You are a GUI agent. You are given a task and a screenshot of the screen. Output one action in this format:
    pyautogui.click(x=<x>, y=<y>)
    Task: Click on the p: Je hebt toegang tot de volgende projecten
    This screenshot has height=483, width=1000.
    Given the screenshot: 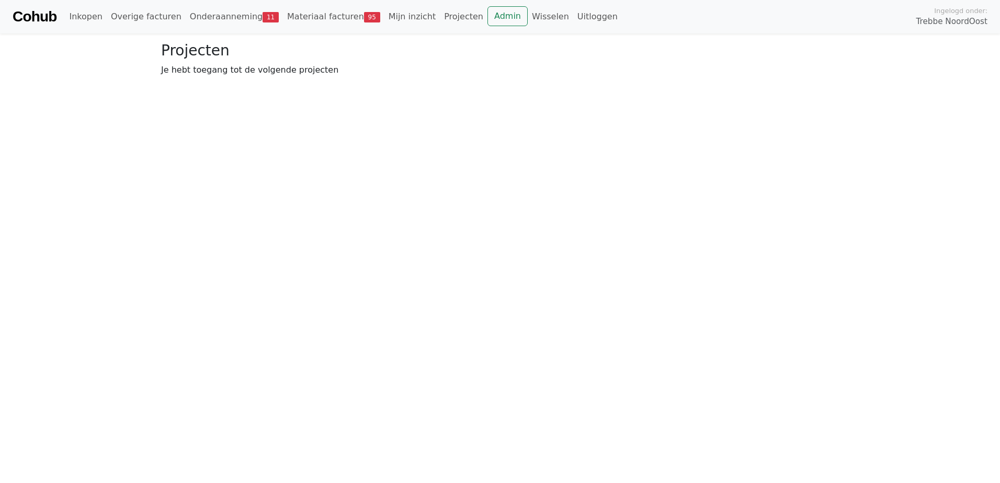 What is the action you would take?
    pyautogui.click(x=500, y=70)
    